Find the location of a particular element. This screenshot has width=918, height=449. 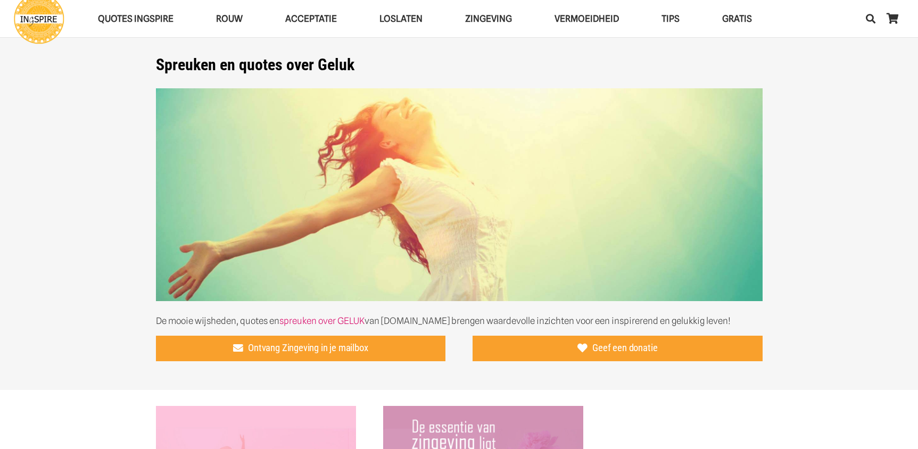

a: spreuken over GELUK is located at coordinates (322, 321).